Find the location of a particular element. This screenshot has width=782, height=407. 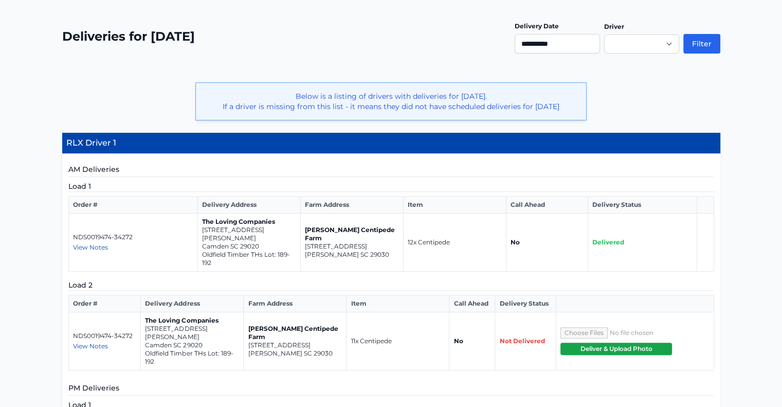

span: Delivered is located at coordinates (608, 242).